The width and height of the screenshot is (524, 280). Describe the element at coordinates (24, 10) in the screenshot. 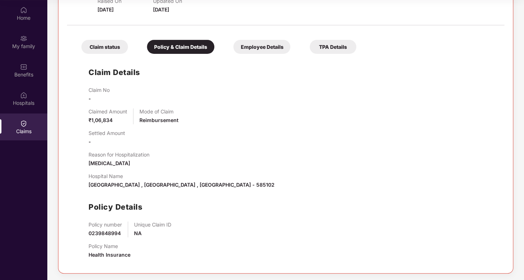

I see `img: svg+xml;base64,PHN2ZyBpZD0iSG9tZSIgeG1sbnM9Imh0dHA6Ly93d3cudzMub3JnLzIwMDAvc3ZnIiB3aWR0aD0iMjAiIG...` at that location.